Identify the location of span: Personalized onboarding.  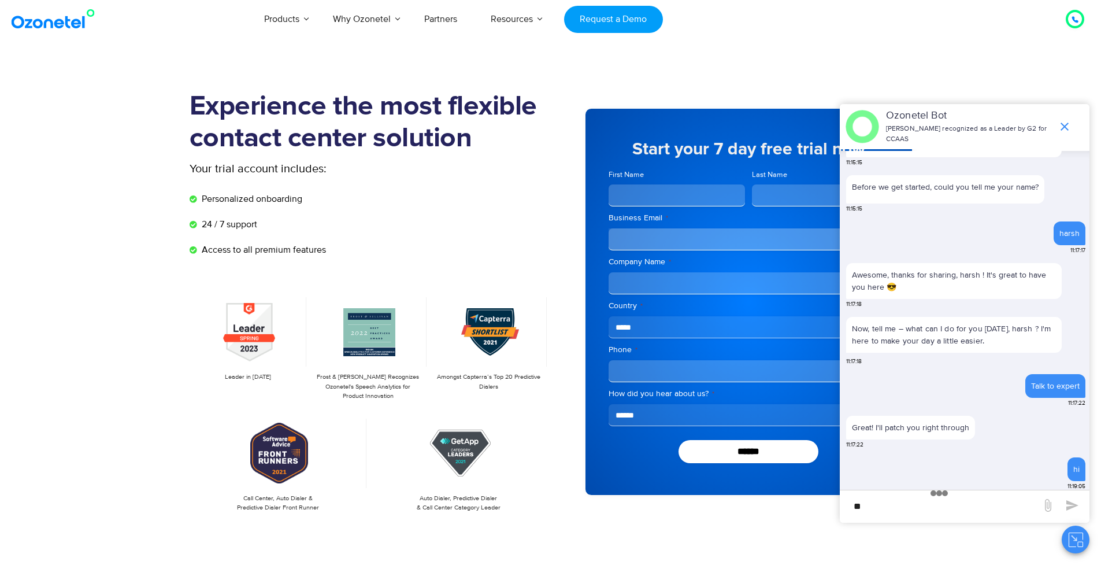
(250, 199).